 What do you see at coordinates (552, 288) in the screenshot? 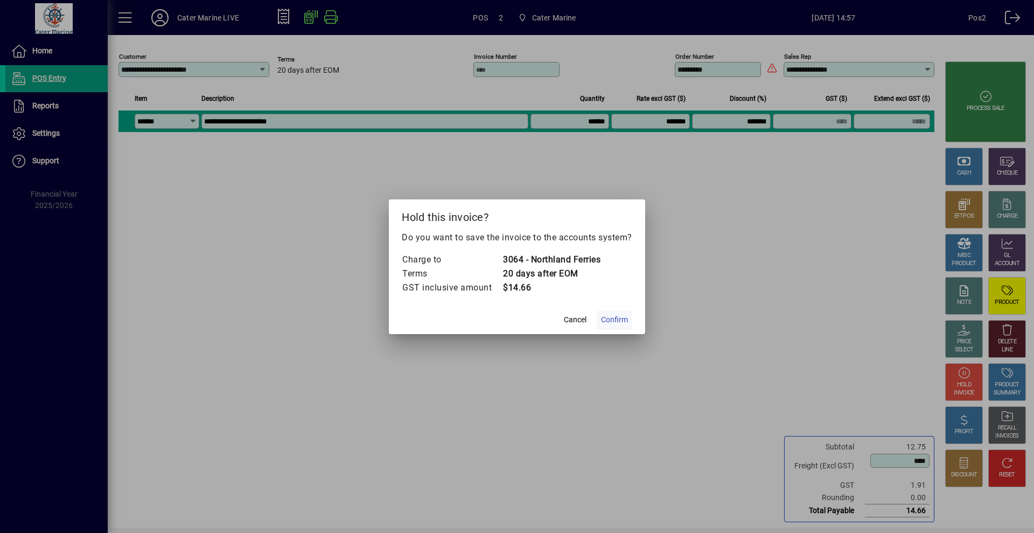
I see `td: $14.66` at bounding box center [552, 288].